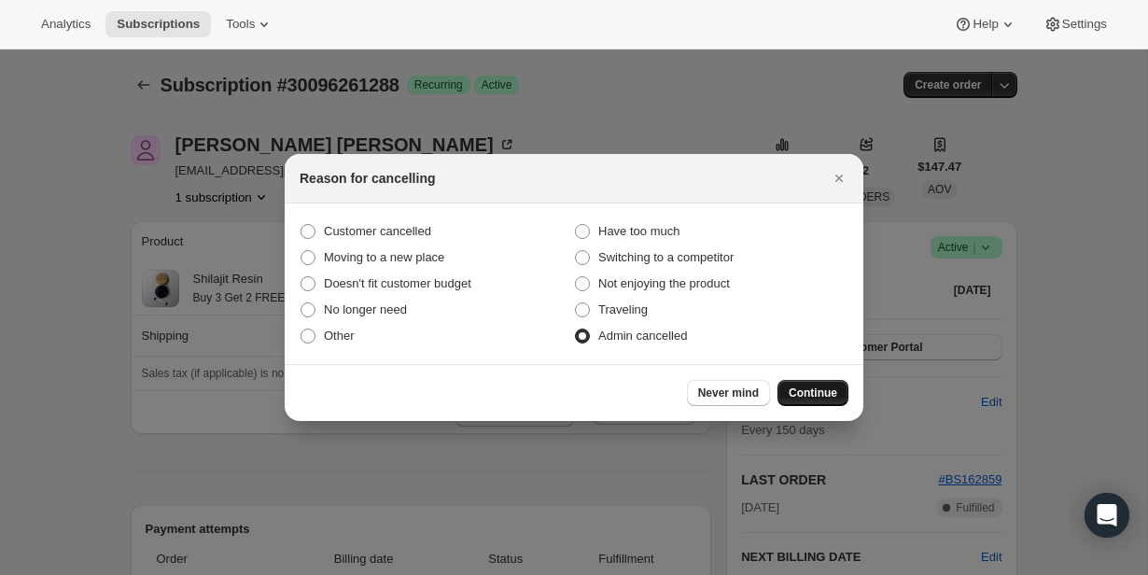 The image size is (1148, 575). Describe the element at coordinates (398, 283) in the screenshot. I see `span: Doesn't fit customer budget` at that location.